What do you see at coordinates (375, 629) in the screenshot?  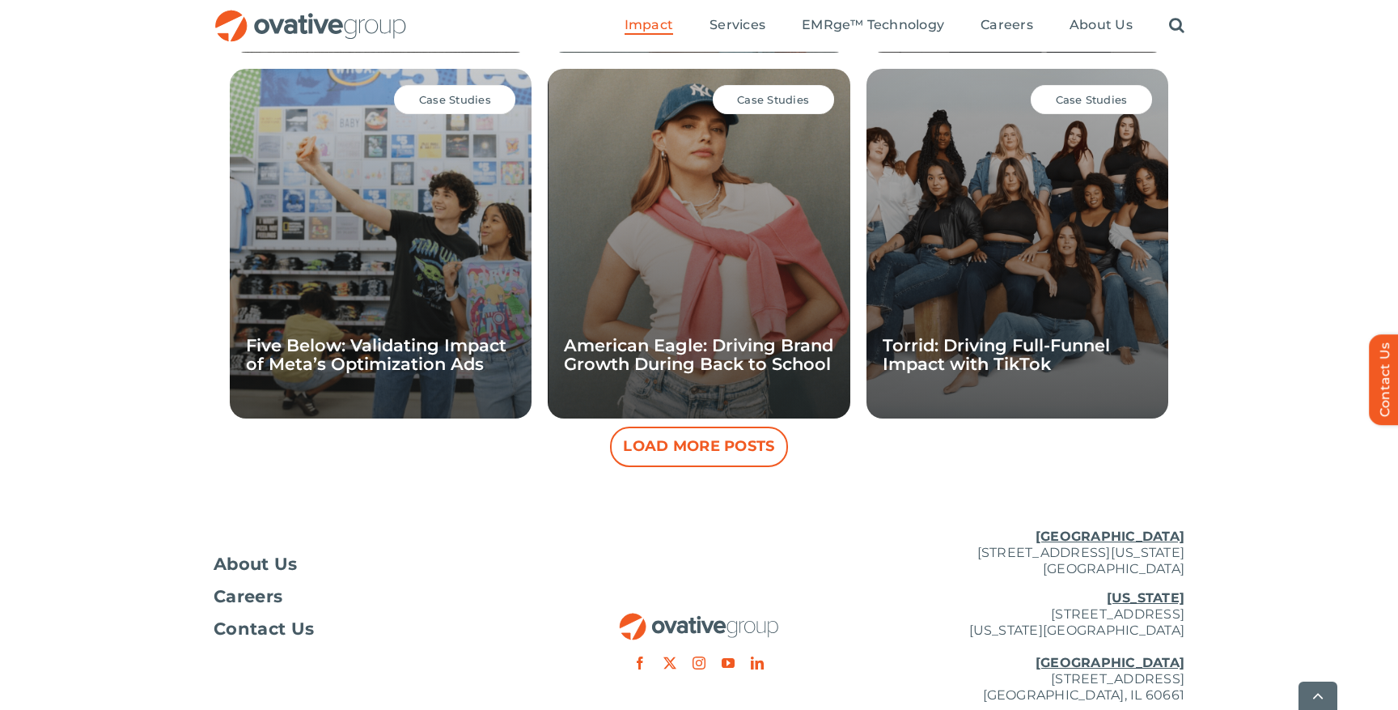 I see `a: Contact Us` at bounding box center [375, 629].